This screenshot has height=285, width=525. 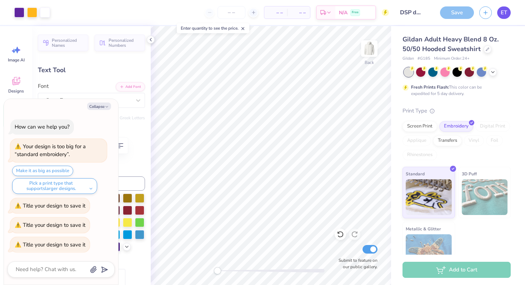 I want to click on span: Minimum Order: 24 +, so click(x=452, y=59).